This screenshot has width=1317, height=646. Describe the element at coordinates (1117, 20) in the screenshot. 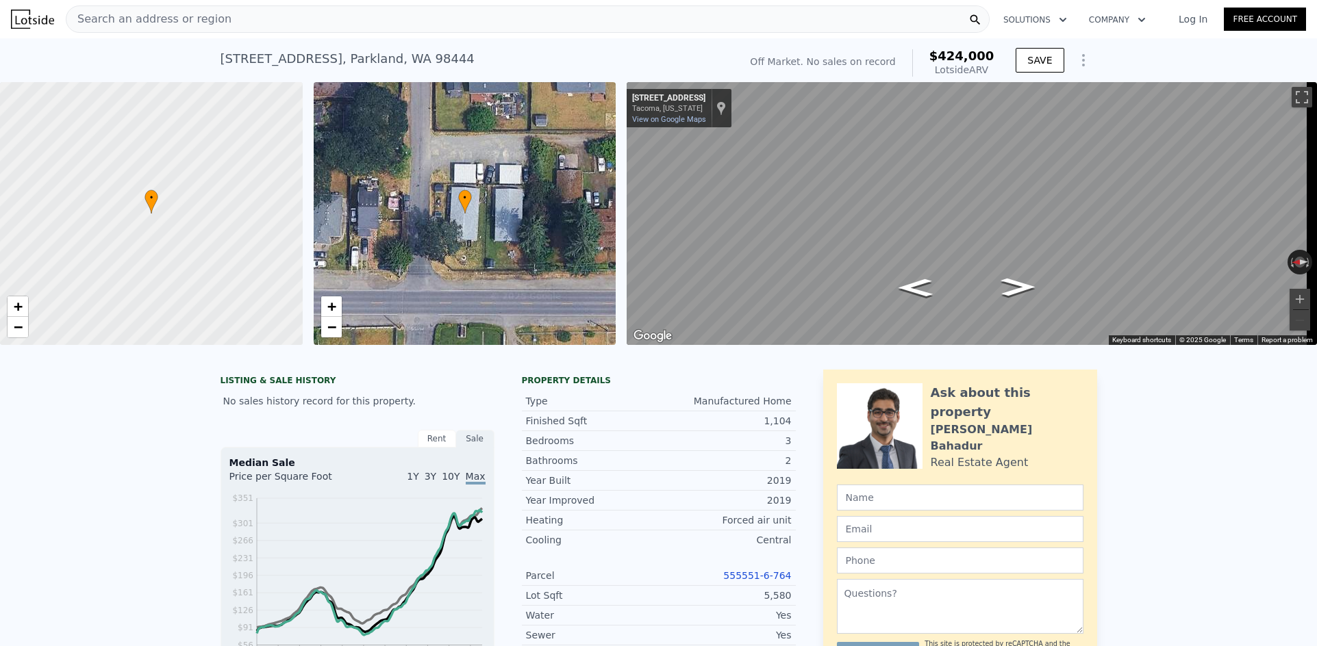

I see `button: Company` at that location.